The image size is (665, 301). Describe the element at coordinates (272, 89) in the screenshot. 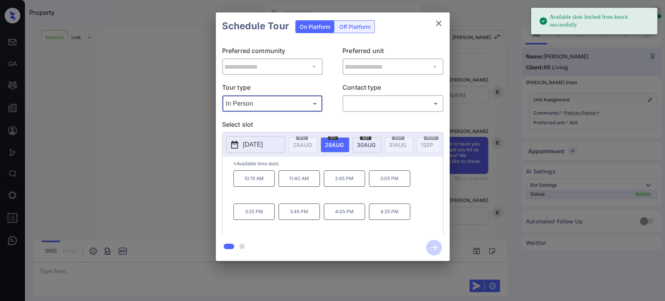

I see `p: Tour type` at that location.